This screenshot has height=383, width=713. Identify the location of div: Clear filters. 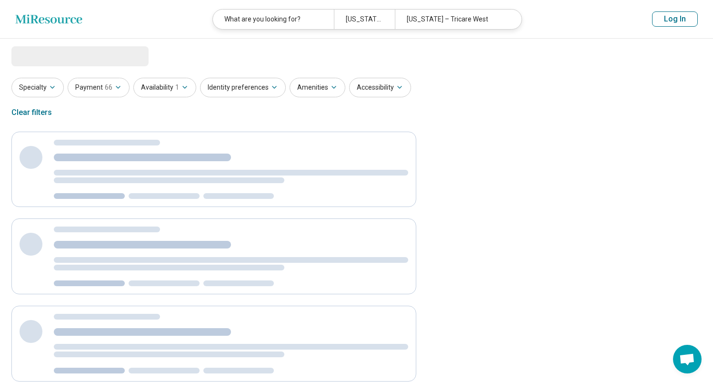
(31, 112).